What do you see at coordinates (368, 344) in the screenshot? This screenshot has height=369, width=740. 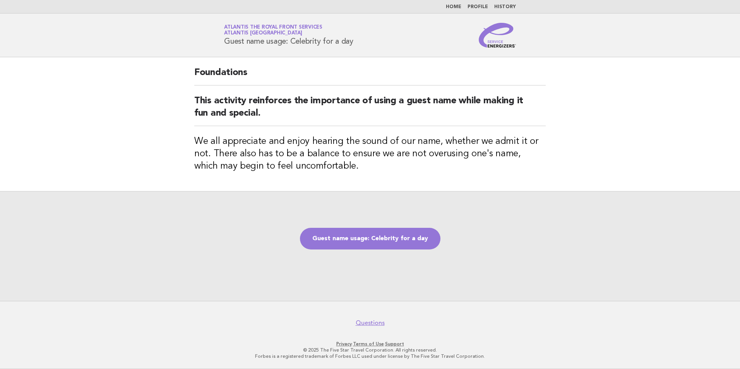 I see `a: Terms of Use` at bounding box center [368, 344].